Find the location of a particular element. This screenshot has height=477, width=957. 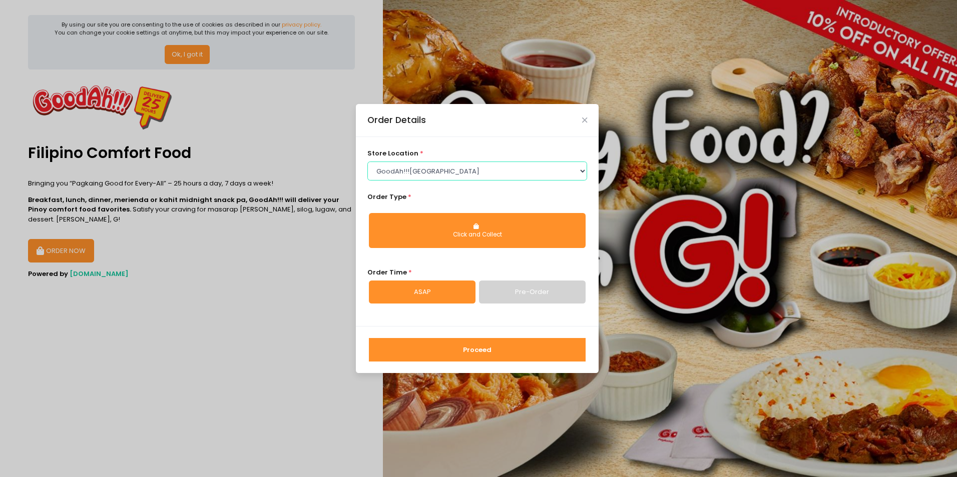

a: ASAP is located at coordinates (422, 292).